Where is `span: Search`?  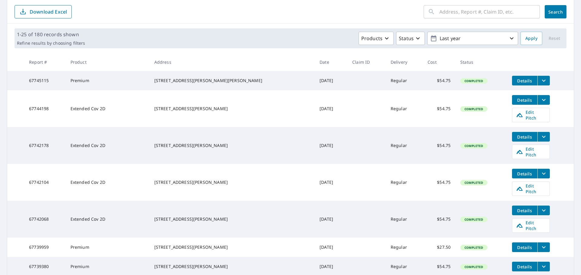
span: Search is located at coordinates (555, 12).